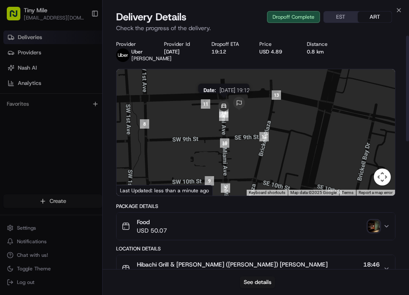  I want to click on div: Package Details, so click(256, 206).